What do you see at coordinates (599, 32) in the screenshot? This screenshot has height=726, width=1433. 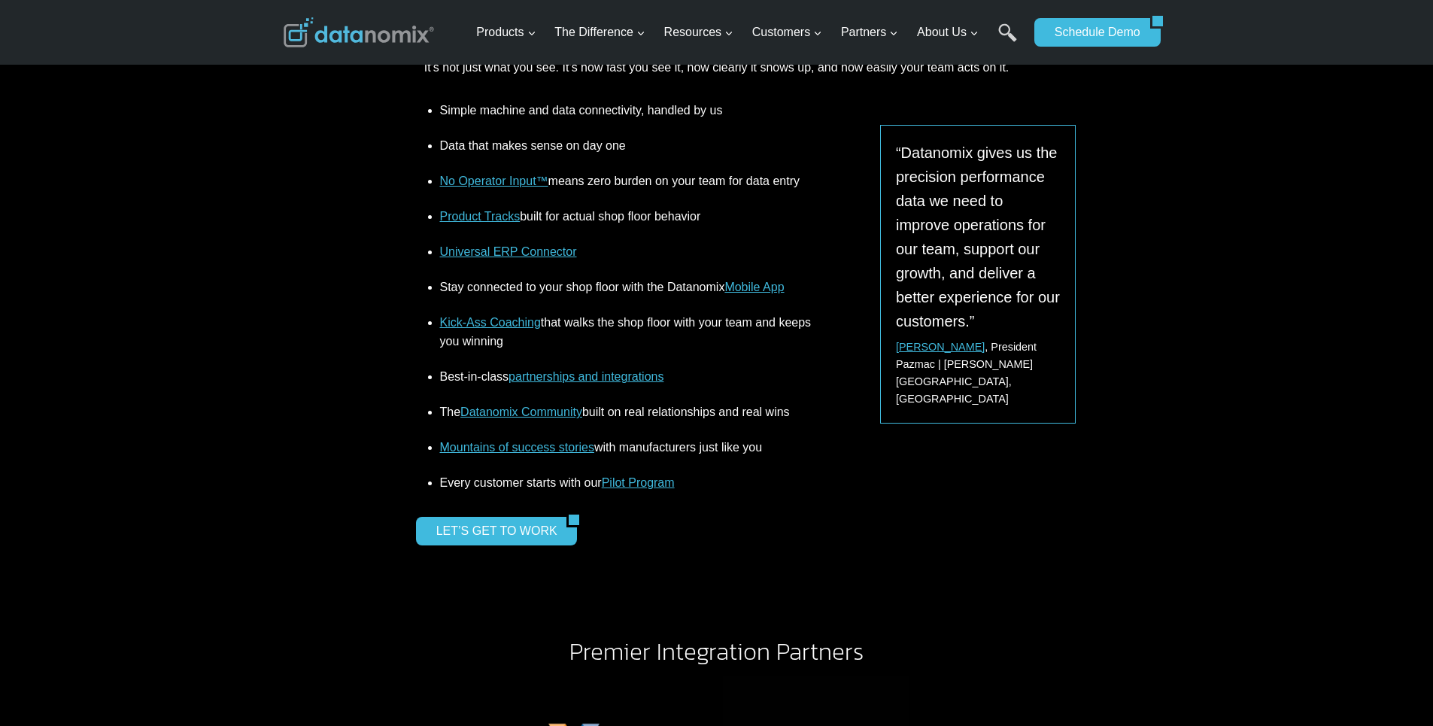 I see `span: The Difference` at bounding box center [599, 32].